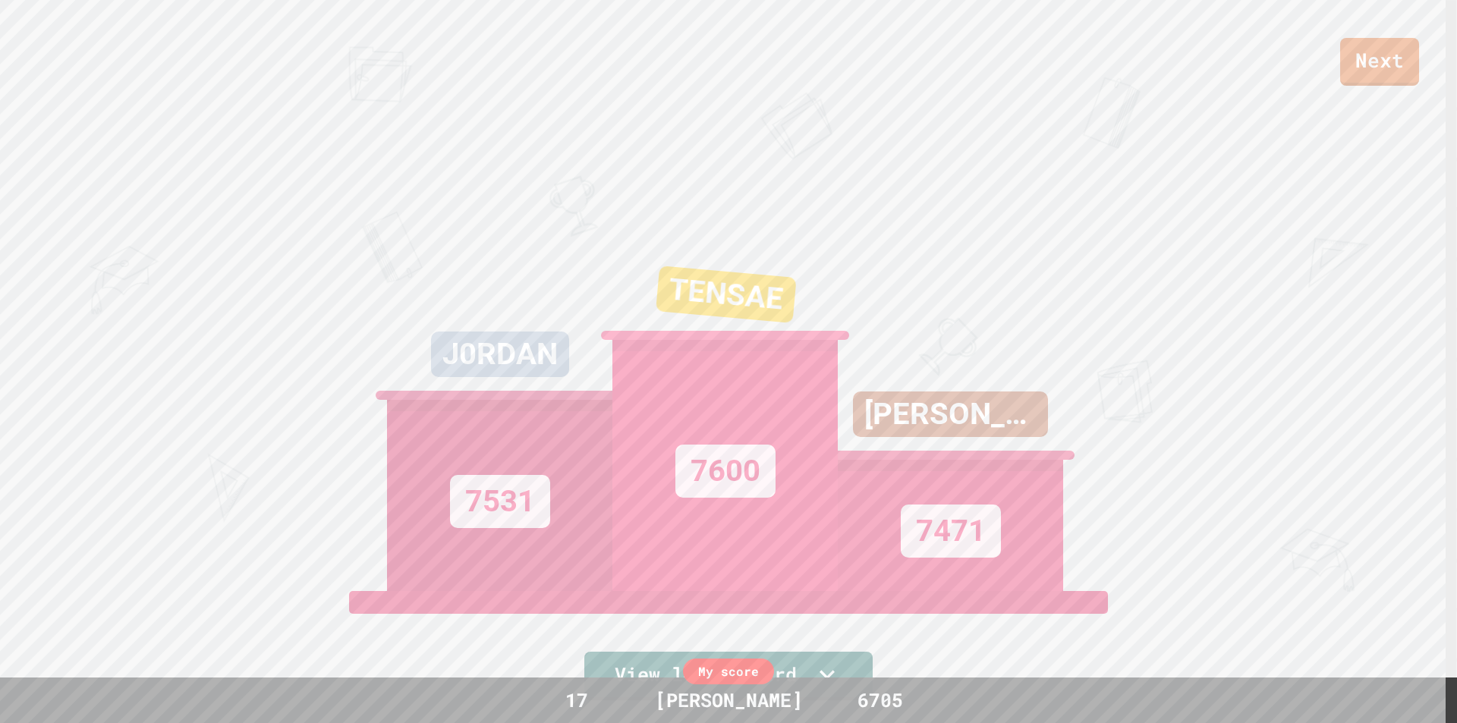 The width and height of the screenshot is (1457, 723). What do you see at coordinates (1379, 61) in the screenshot?
I see `a: Next` at bounding box center [1379, 61].